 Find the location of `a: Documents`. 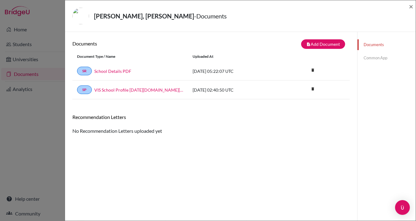

a: Documents is located at coordinates (386, 45).